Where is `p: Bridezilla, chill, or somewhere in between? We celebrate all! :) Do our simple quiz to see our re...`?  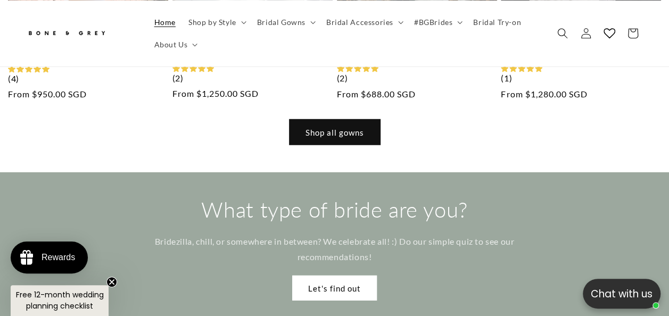
p: Bridezilla, chill, or somewhere in between? We celebrate all! :) Do our simple quiz to see our re... is located at coordinates (335, 250).